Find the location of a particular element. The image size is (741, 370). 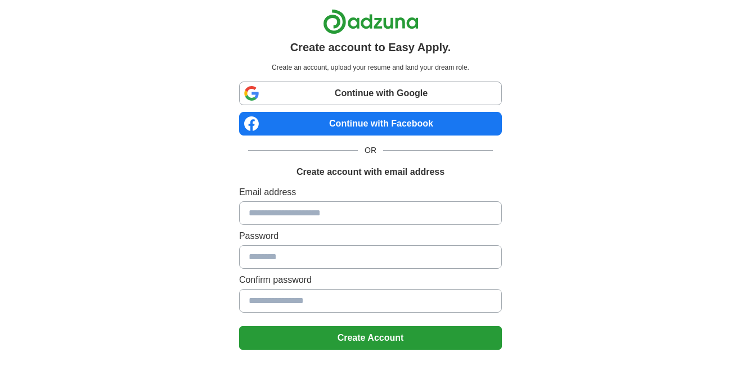

button: Create Account is located at coordinates (370, 338).